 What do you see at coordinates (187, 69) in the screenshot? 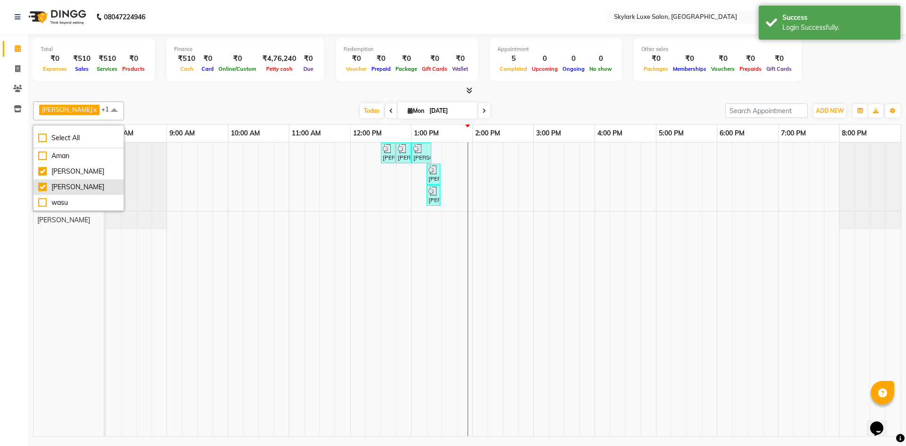
I see `span: Cash` at bounding box center [187, 69].